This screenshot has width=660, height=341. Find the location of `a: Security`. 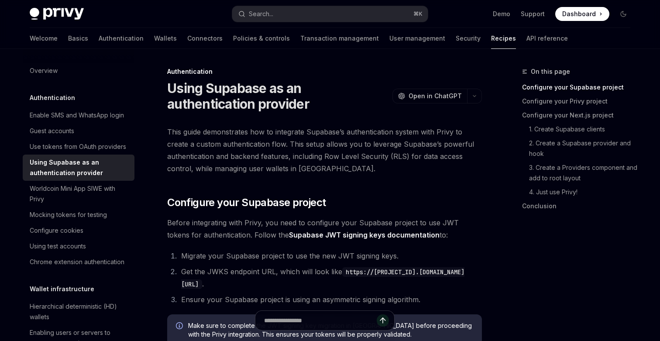

a: Security is located at coordinates (468, 38).